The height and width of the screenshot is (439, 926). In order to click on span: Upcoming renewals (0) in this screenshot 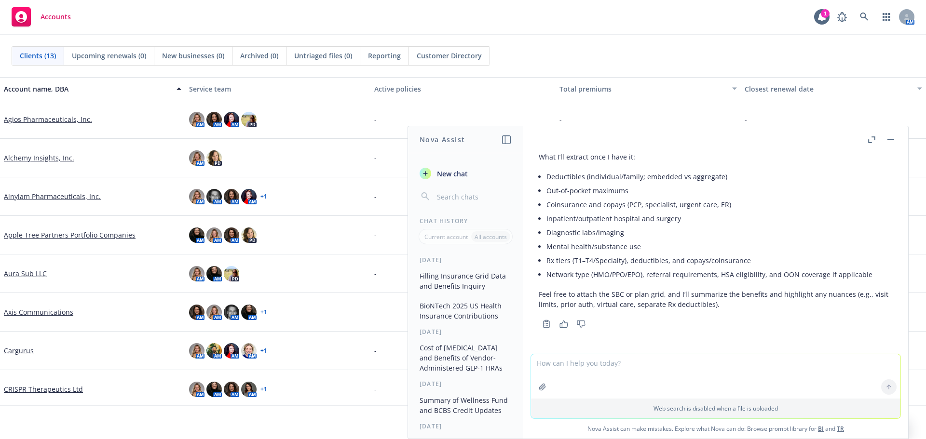, I will do `click(109, 55)`.